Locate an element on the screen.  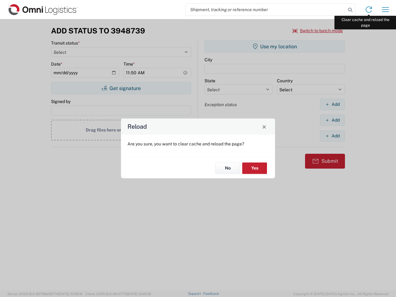
p: Are you sure, you want to clear cache and reload the page? is located at coordinates (198, 144).